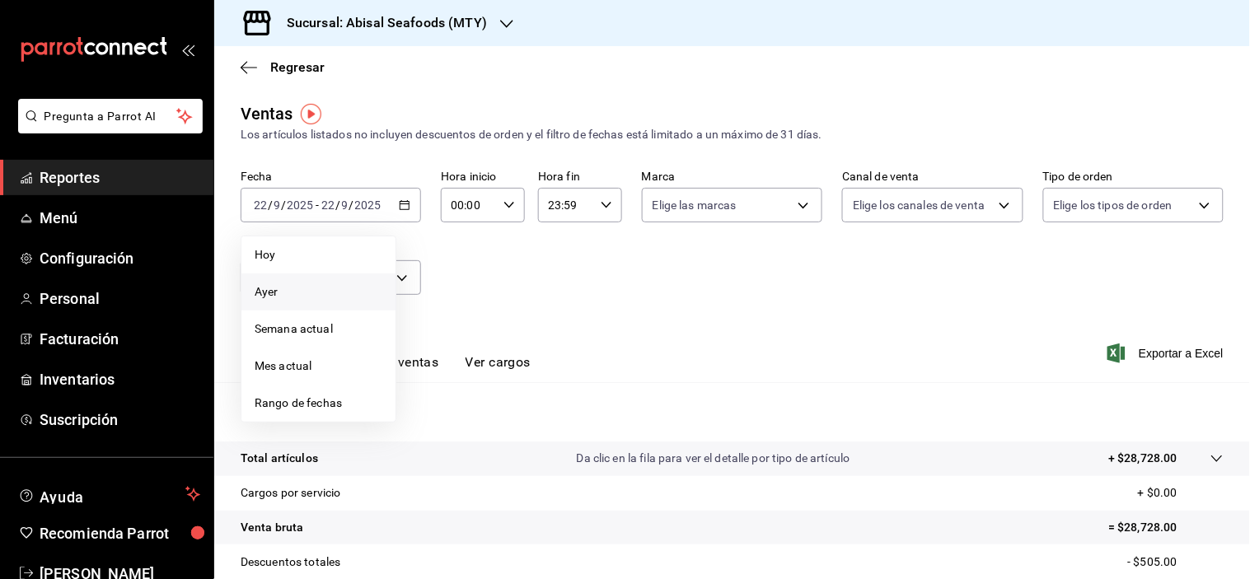 The width and height of the screenshot is (1250, 579). I want to click on span: Facturación, so click(119, 339).